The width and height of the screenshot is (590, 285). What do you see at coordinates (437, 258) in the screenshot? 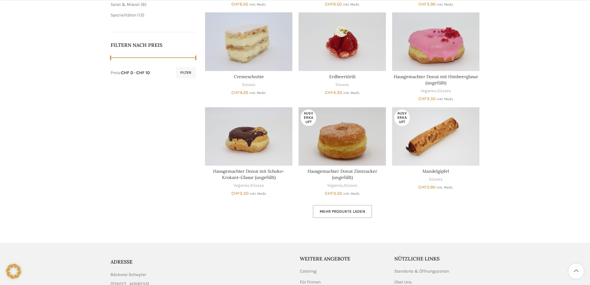
I see `h5: Nützliche Links` at bounding box center [437, 258].